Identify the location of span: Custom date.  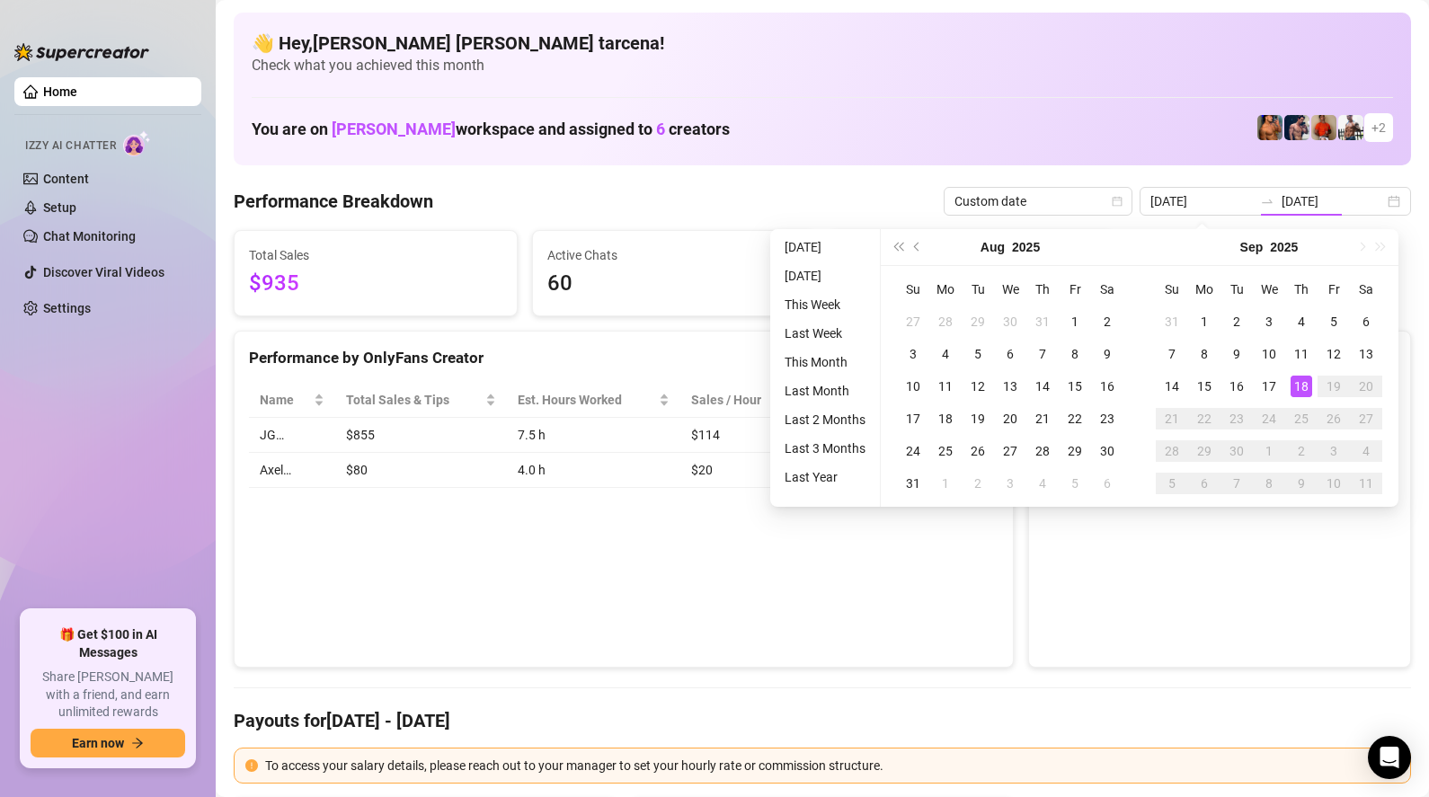
(1038, 201).